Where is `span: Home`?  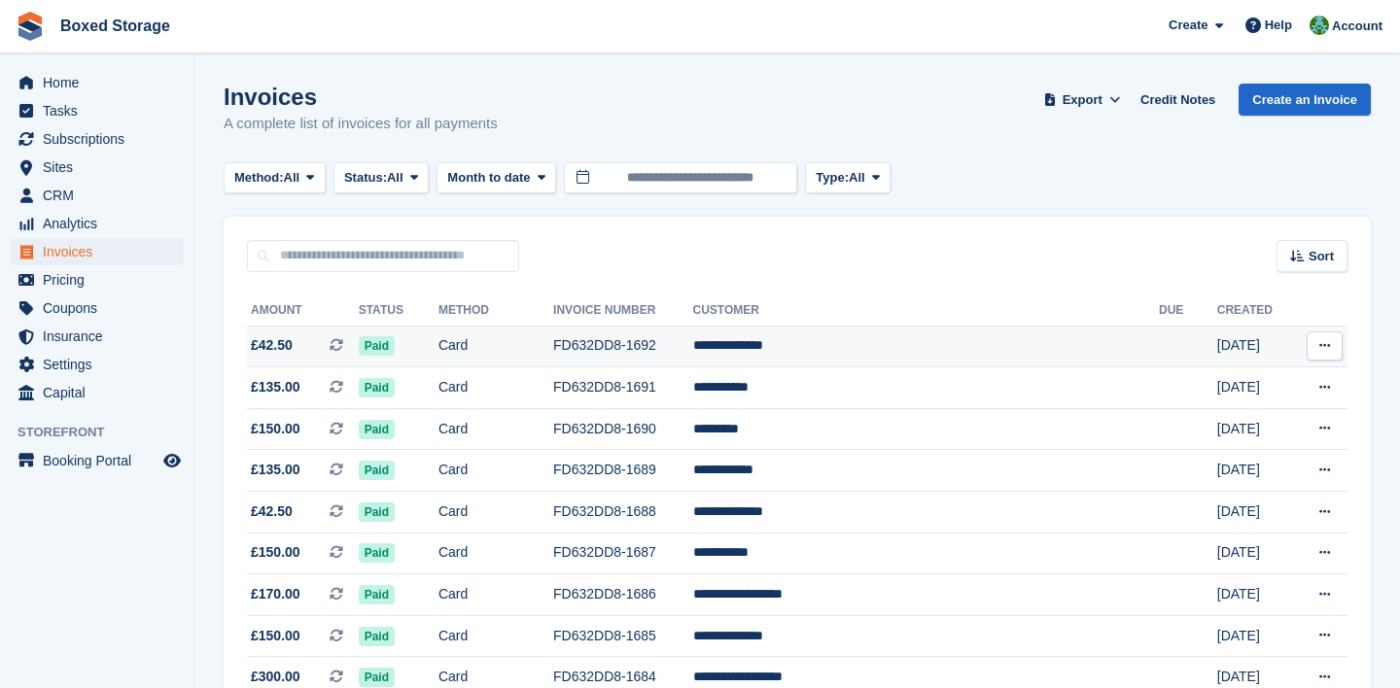 span: Home is located at coordinates (101, 83).